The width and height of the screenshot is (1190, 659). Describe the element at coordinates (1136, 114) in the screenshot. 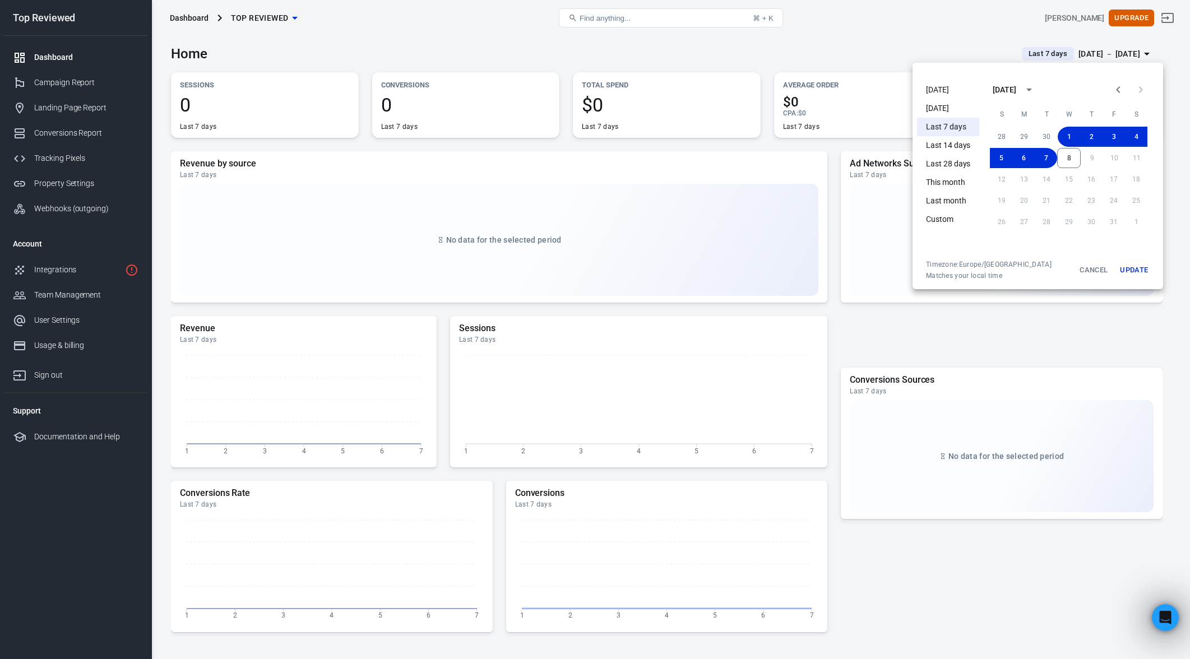

I see `span: Saturday` at that location.